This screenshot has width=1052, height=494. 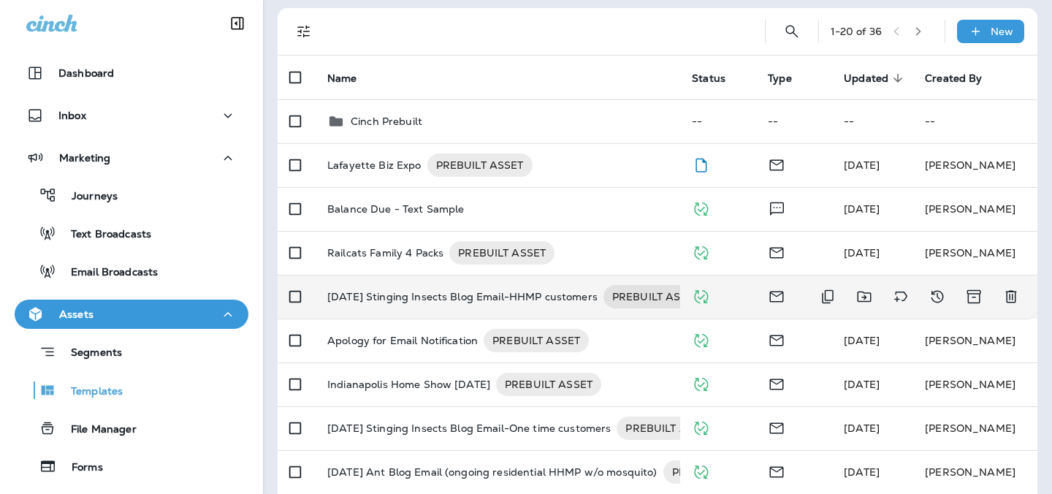 What do you see at coordinates (862, 165) in the screenshot?
I see `span: Anna Kleck` at bounding box center [862, 165].